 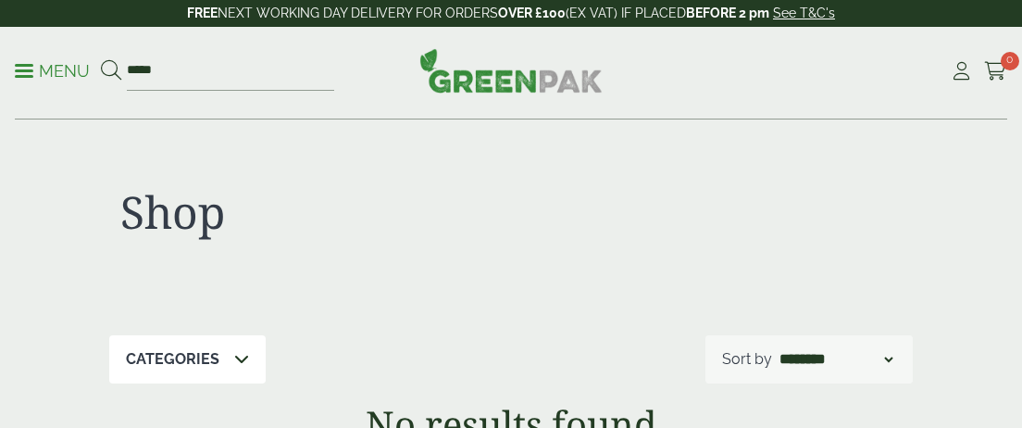 I want to click on strong: OVER £100, so click(x=532, y=13).